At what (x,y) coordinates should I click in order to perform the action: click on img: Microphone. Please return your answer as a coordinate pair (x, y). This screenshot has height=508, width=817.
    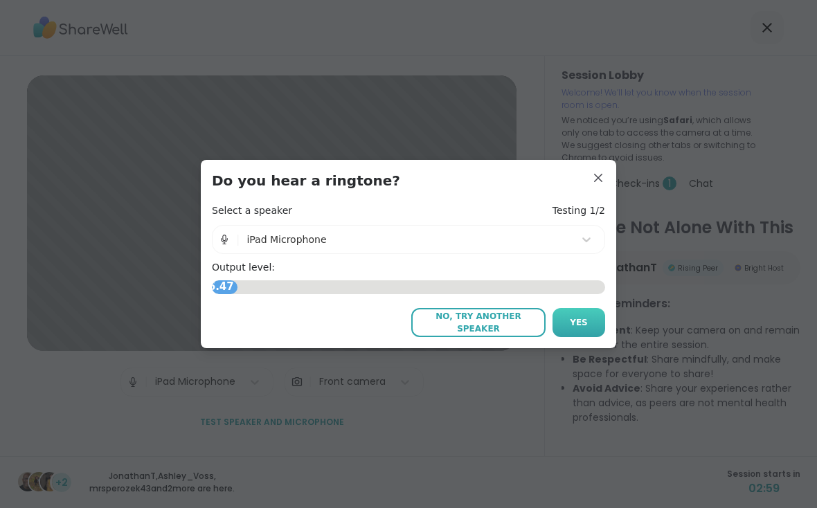
    Looking at the image, I should click on (224, 239).